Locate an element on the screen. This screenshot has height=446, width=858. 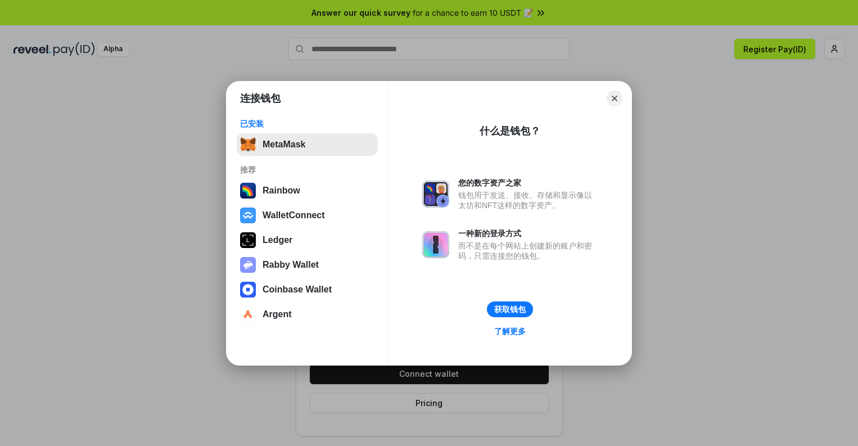
a: 了解更多 is located at coordinates (510, 331).